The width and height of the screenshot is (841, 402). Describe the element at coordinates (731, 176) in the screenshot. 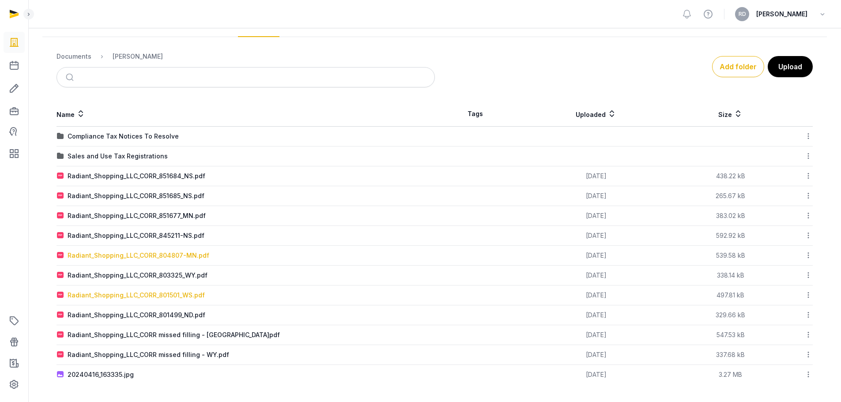

I see `td: 438.22 kB` at that location.